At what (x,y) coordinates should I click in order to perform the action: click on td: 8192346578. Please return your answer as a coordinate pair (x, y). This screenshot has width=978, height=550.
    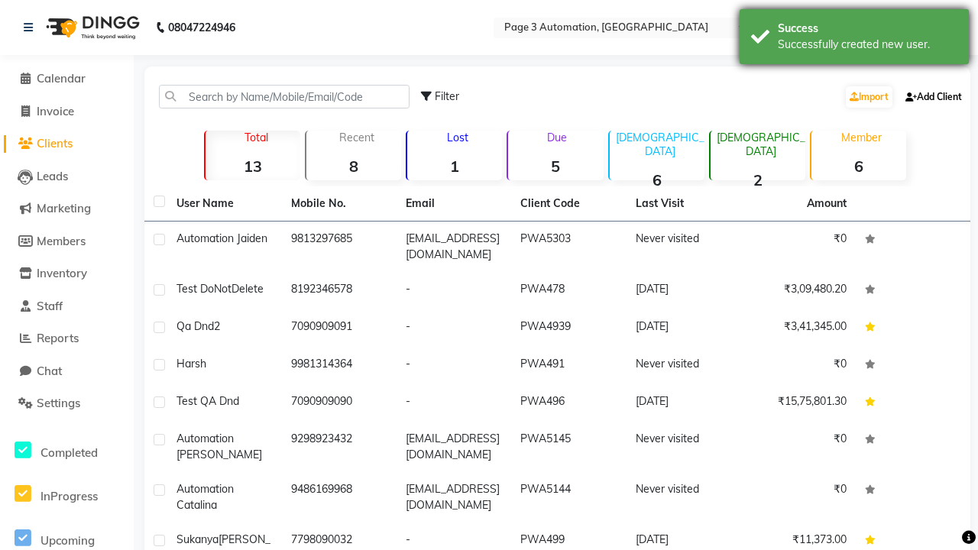
    Looking at the image, I should click on (339, 290).